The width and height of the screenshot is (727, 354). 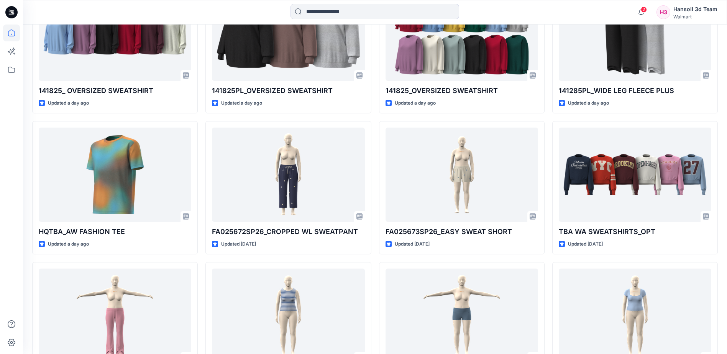 What do you see at coordinates (462, 91) in the screenshot?
I see `p: 141825_OVERSIZED SWEATSHIRT` at bounding box center [462, 91].